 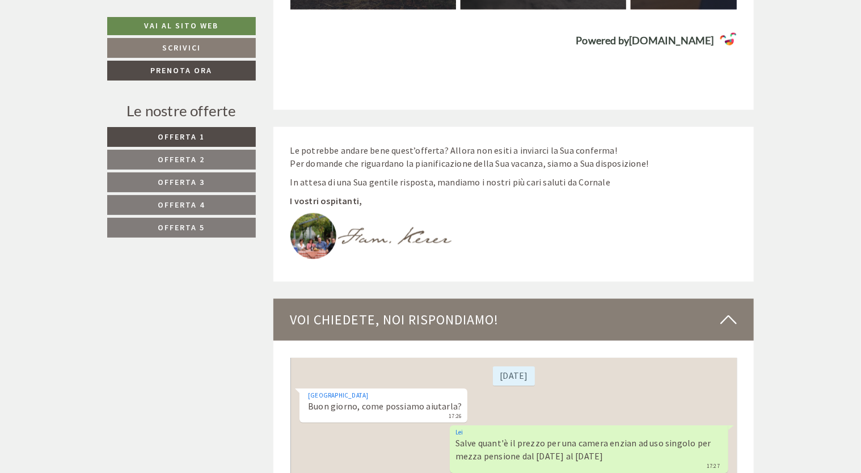 I want to click on a: Vai al sito web, so click(x=182, y=26).